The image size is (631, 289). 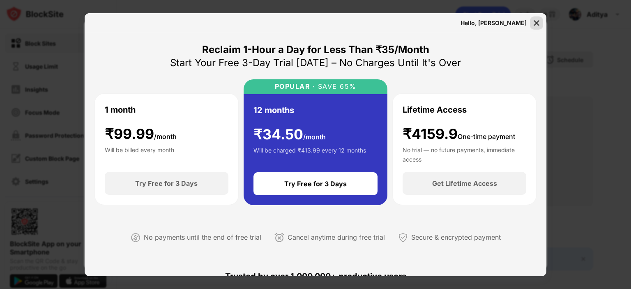 I want to click on div: Will be billed every month, so click(x=139, y=154).